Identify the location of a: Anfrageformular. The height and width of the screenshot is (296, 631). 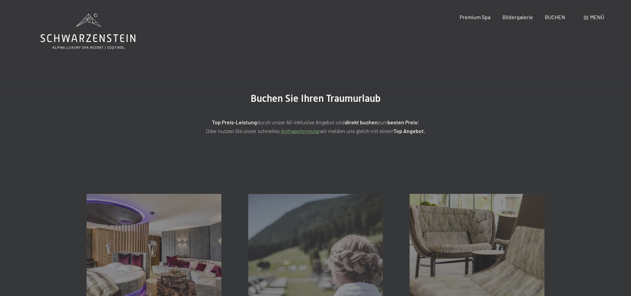
(300, 131).